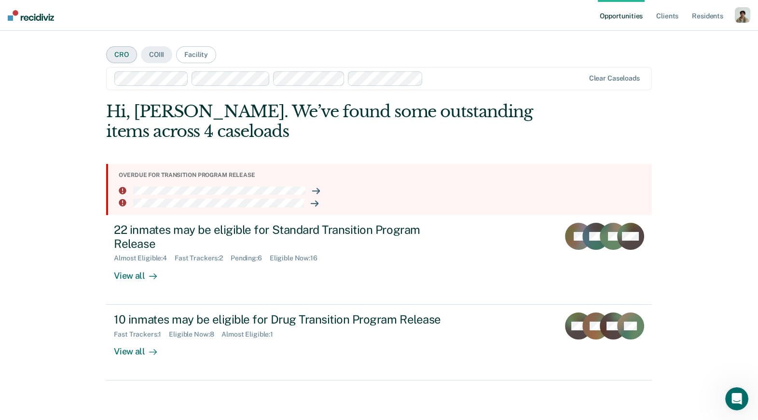 The width and height of the screenshot is (758, 420). Describe the element at coordinates (381, 175) in the screenshot. I see `div: Overdue for transition program release` at that location.